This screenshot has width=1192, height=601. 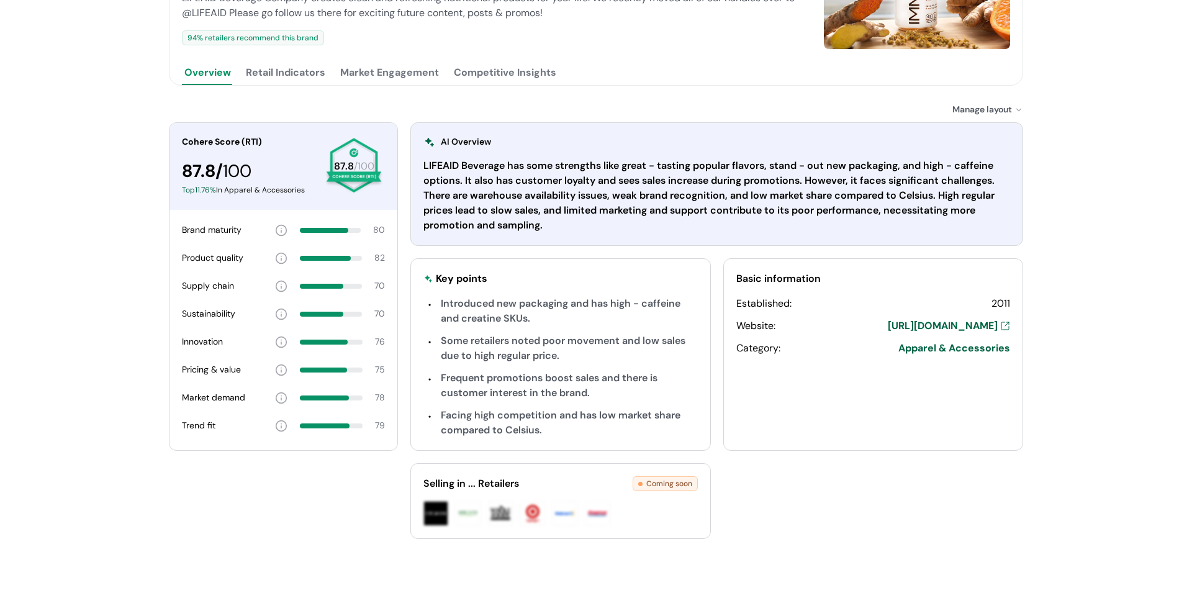 What do you see at coordinates (461, 279) in the screenshot?
I see `div: Key points` at bounding box center [461, 279].